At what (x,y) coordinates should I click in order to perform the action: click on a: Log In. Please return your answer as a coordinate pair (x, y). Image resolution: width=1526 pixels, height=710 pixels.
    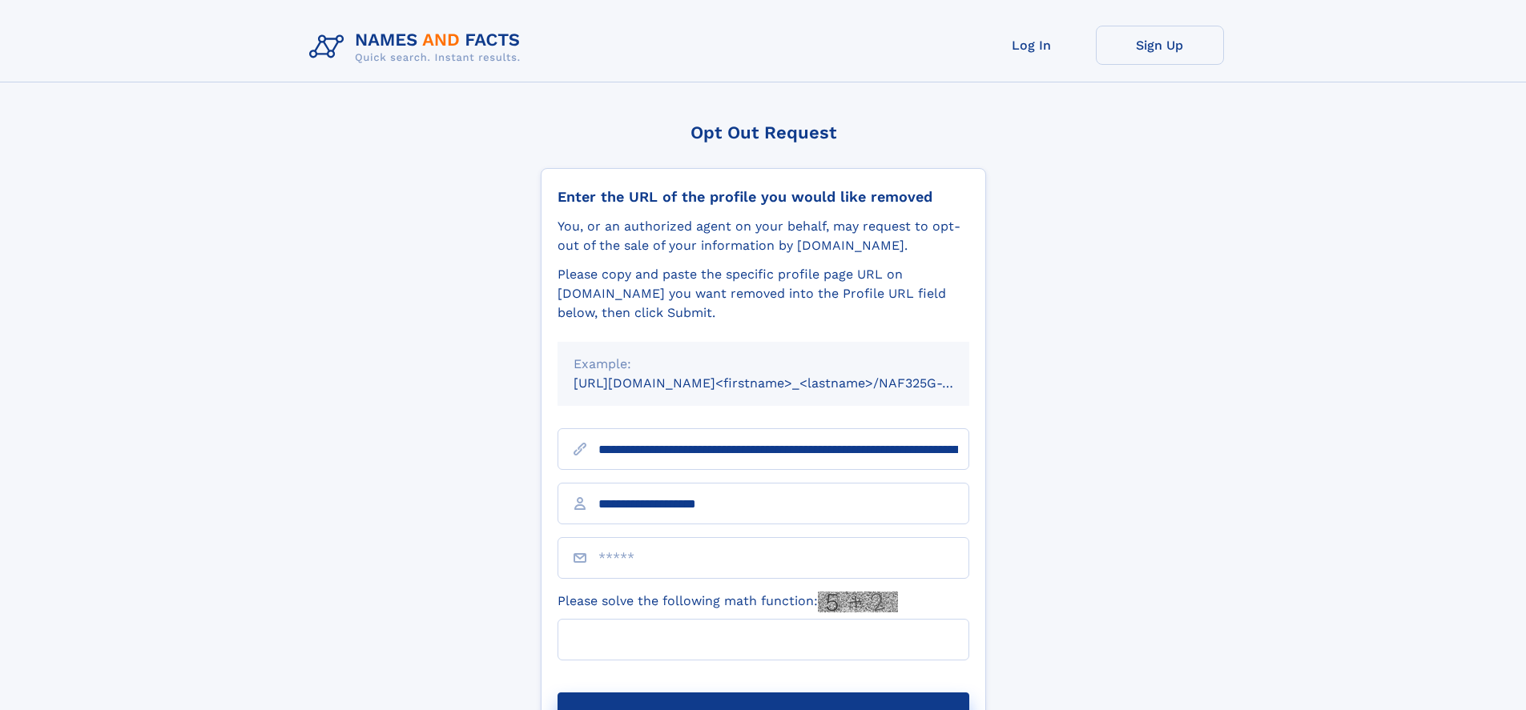
    Looking at the image, I should click on (1032, 45).